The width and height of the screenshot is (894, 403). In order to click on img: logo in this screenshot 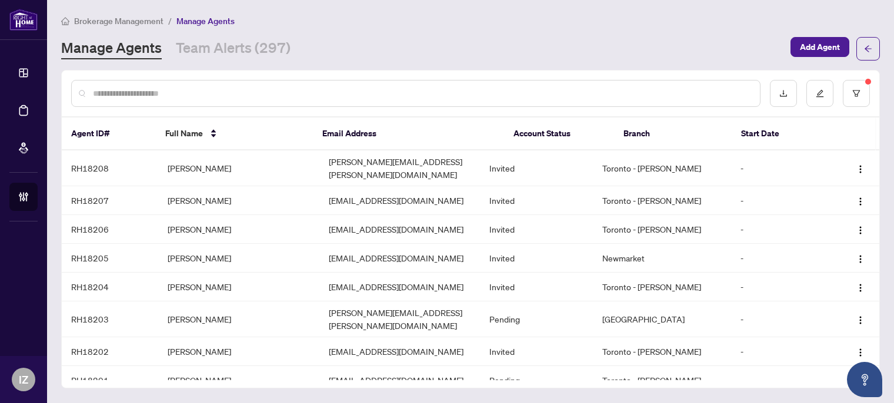, I will do `click(24, 19)`.